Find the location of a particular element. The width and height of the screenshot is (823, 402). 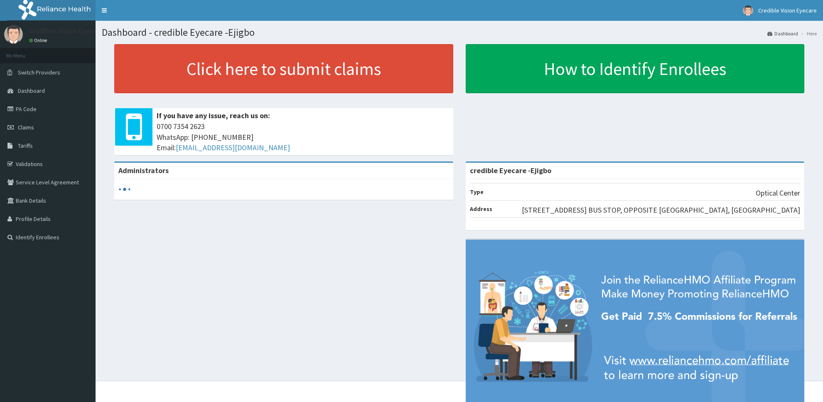

b: If you have any issue, reach us on: is located at coordinates (213, 115).